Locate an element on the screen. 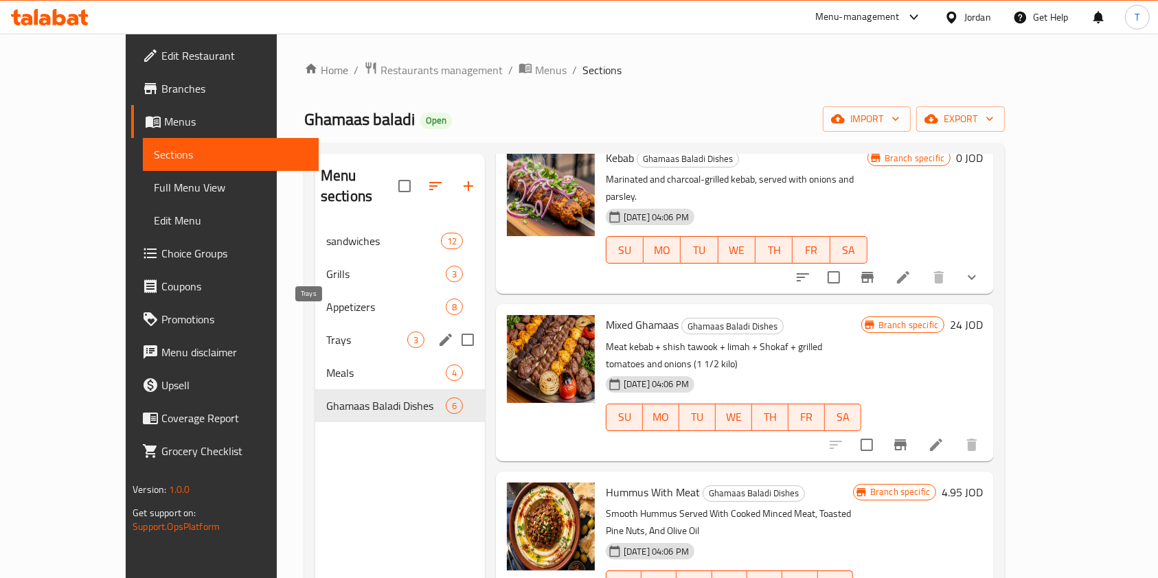  span: 12 is located at coordinates (452, 241).